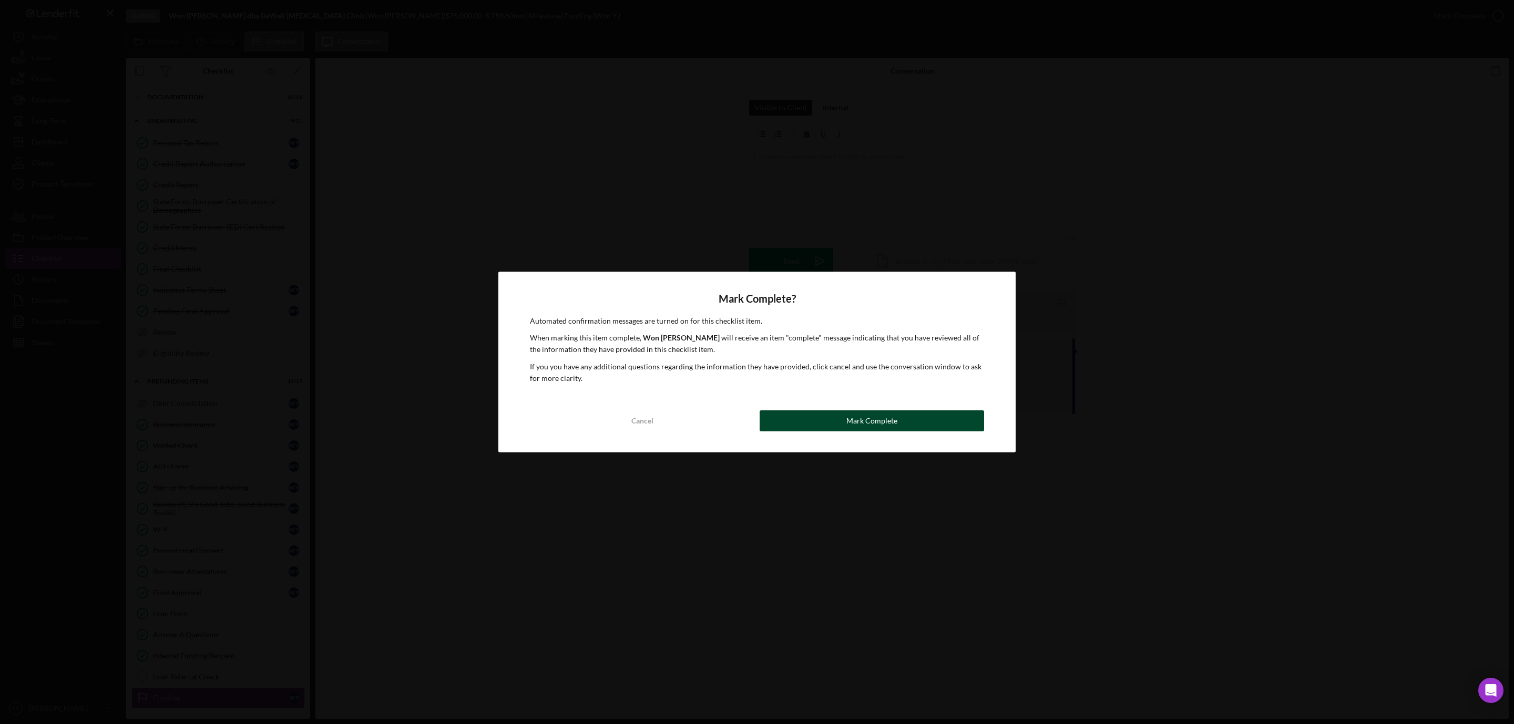  I want to click on div: Cancel, so click(642, 421).